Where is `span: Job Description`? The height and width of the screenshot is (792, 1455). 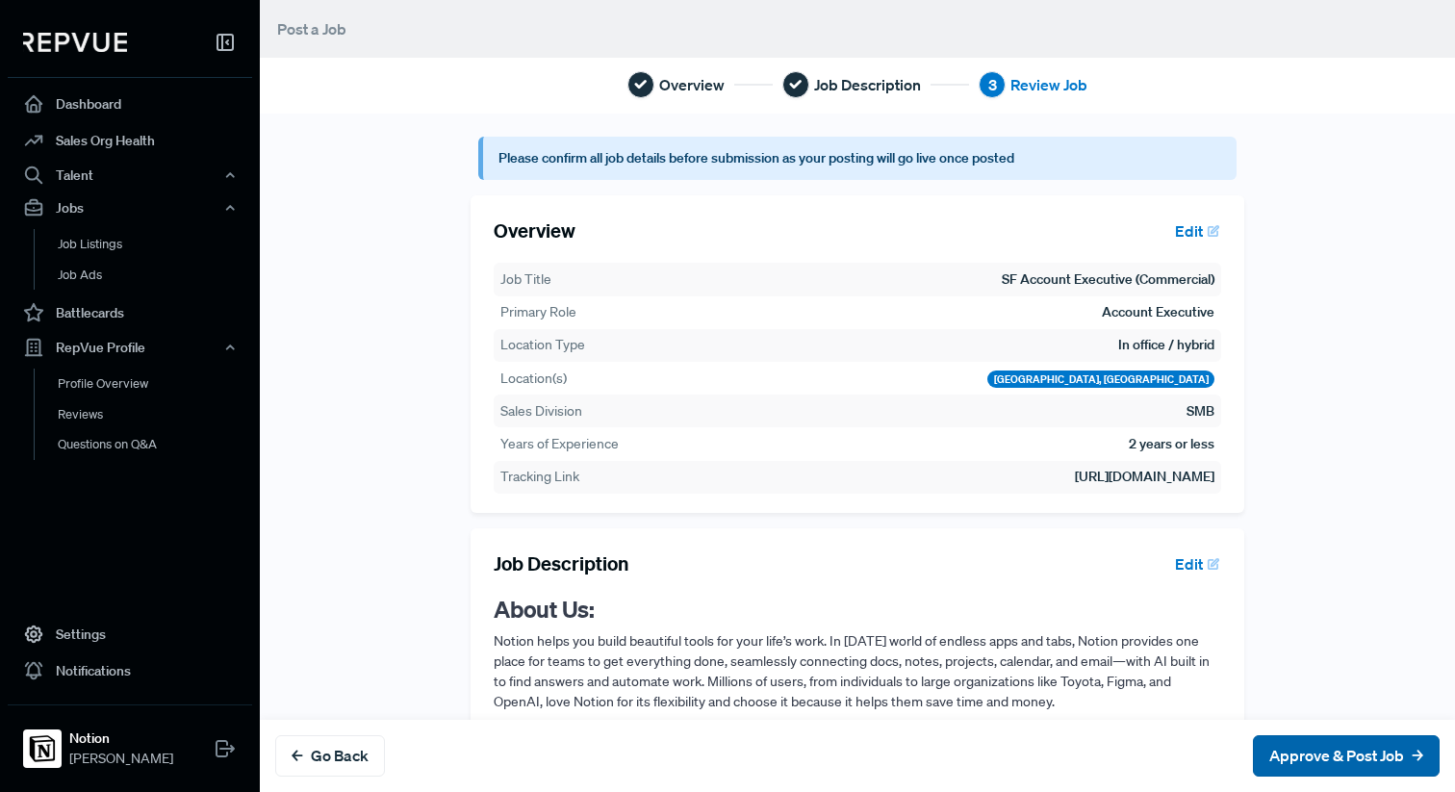 span: Job Description is located at coordinates (867, 85).